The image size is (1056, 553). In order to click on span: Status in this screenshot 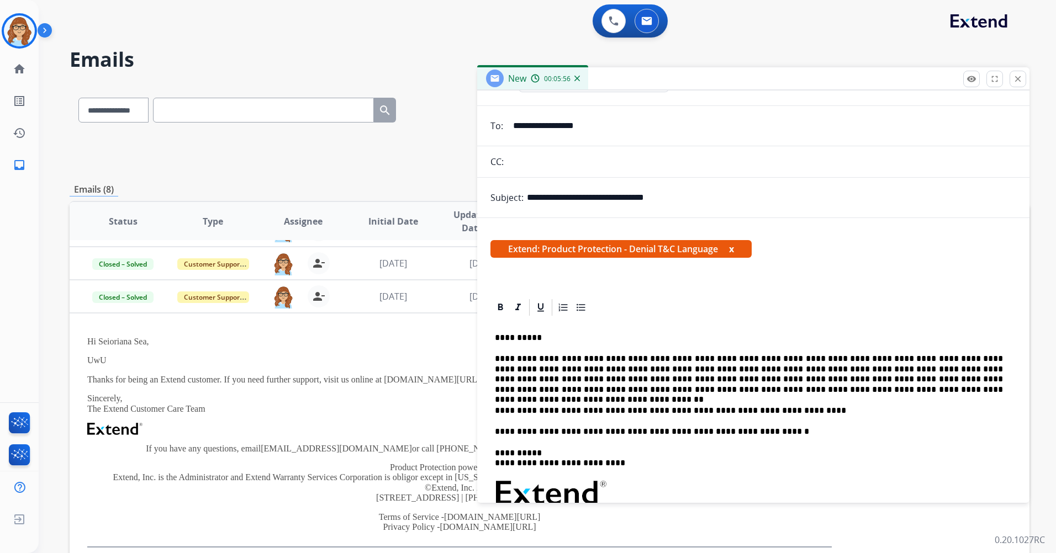, I will do `click(123, 221)`.